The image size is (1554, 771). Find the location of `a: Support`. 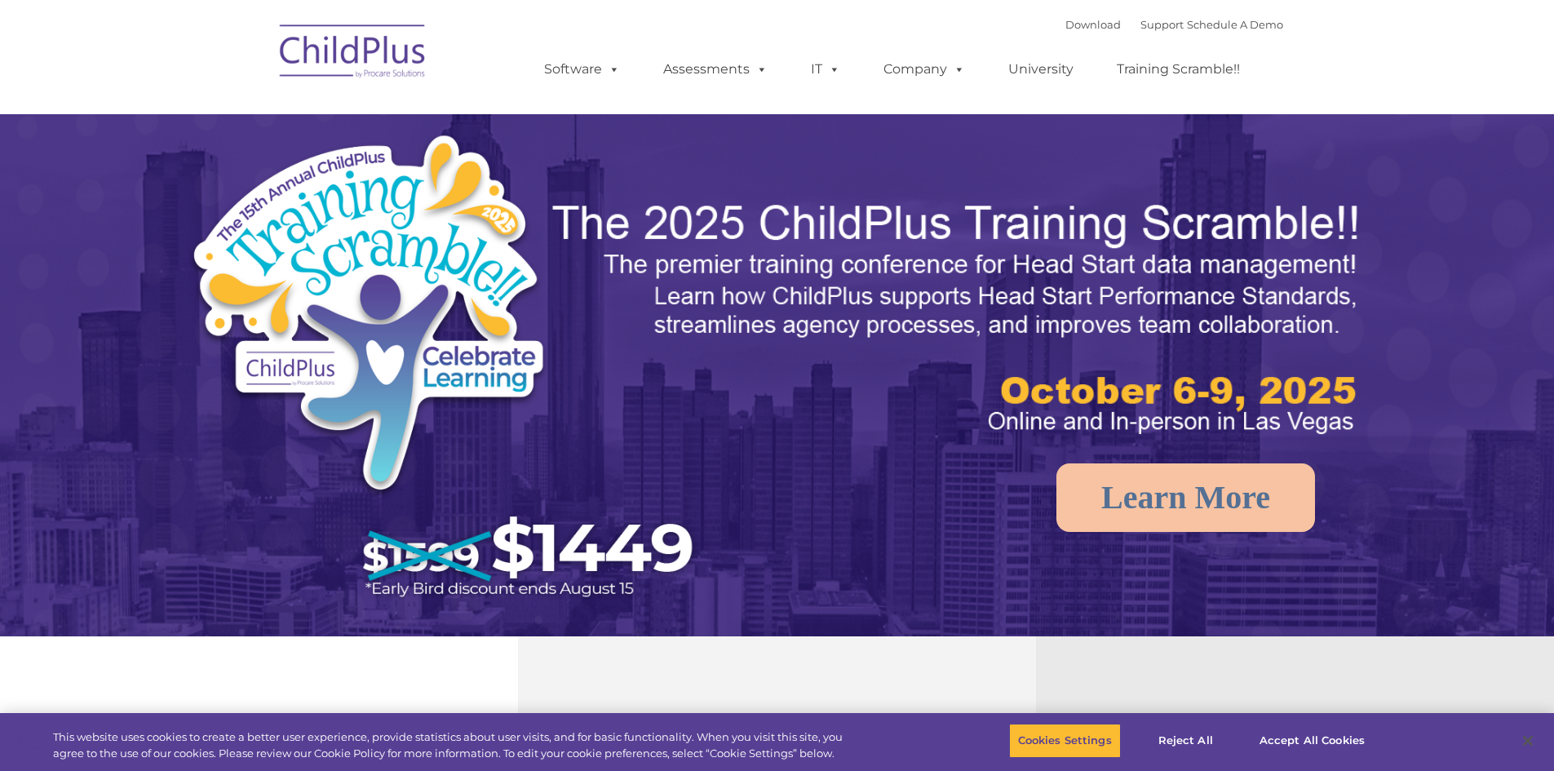

a: Support is located at coordinates (1162, 24).